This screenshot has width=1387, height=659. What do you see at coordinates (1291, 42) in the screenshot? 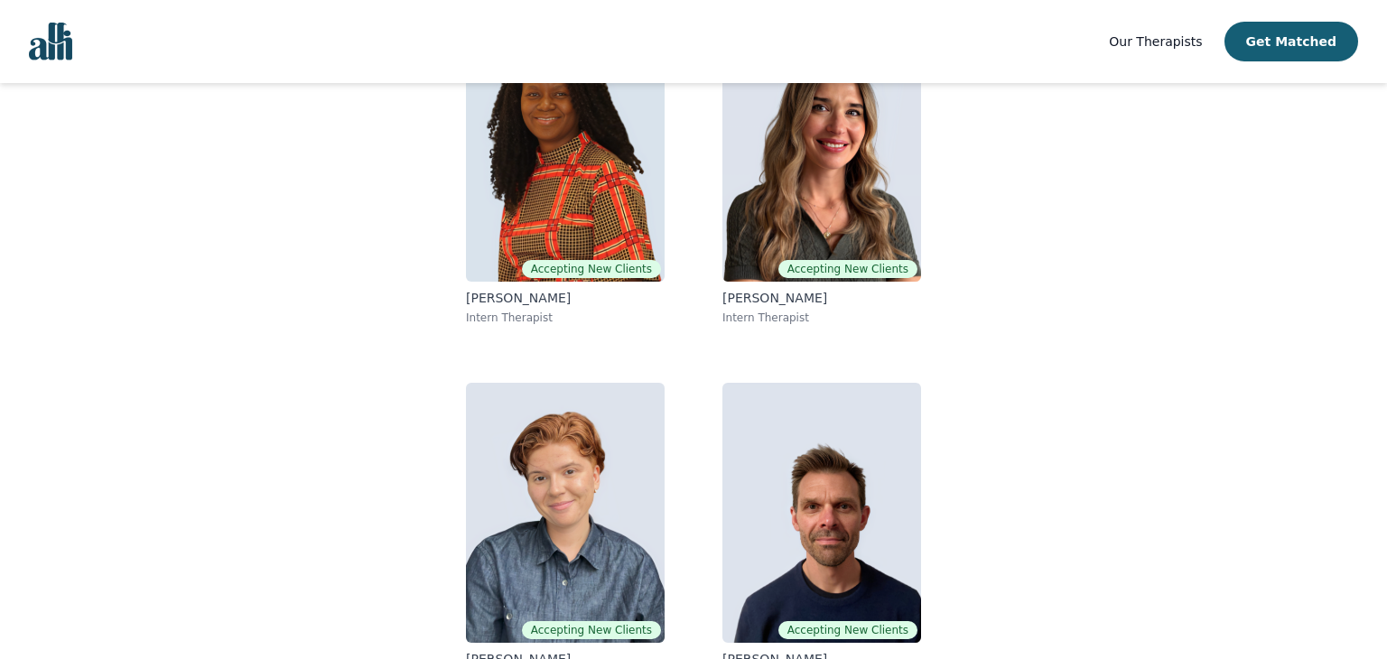
I see `a: Get Matched` at bounding box center [1291, 42].